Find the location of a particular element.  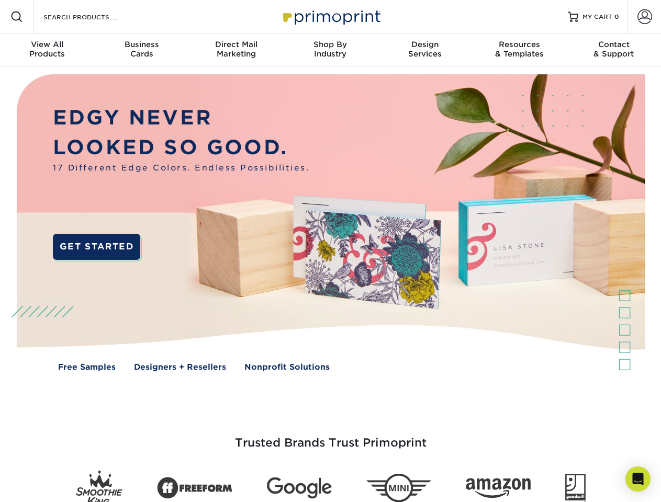

span: 17 Different Edge Colors. Endless Possibilities. is located at coordinates (181, 168).